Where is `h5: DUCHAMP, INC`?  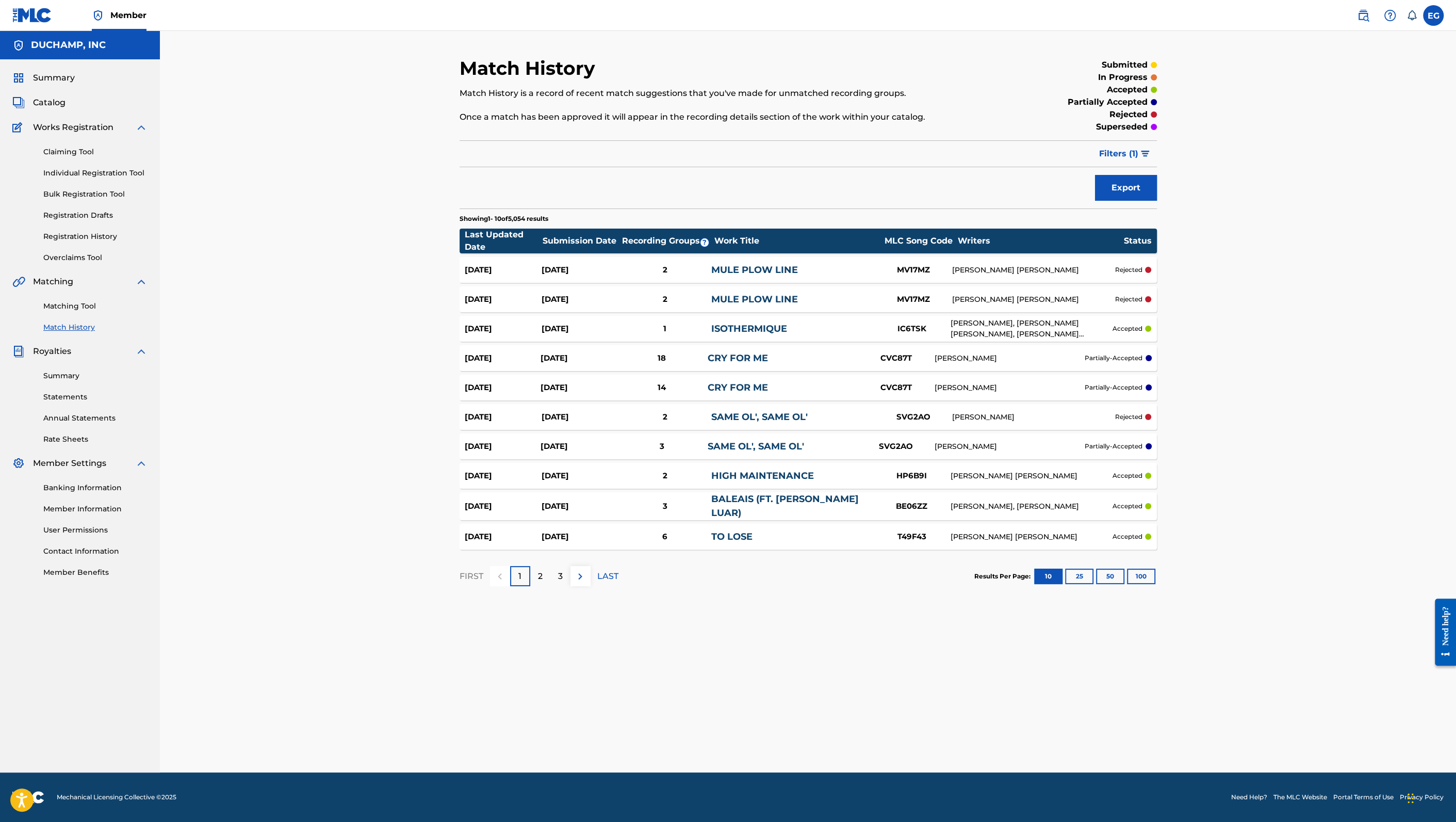
h5: DUCHAMP, INC is located at coordinates (68, 45).